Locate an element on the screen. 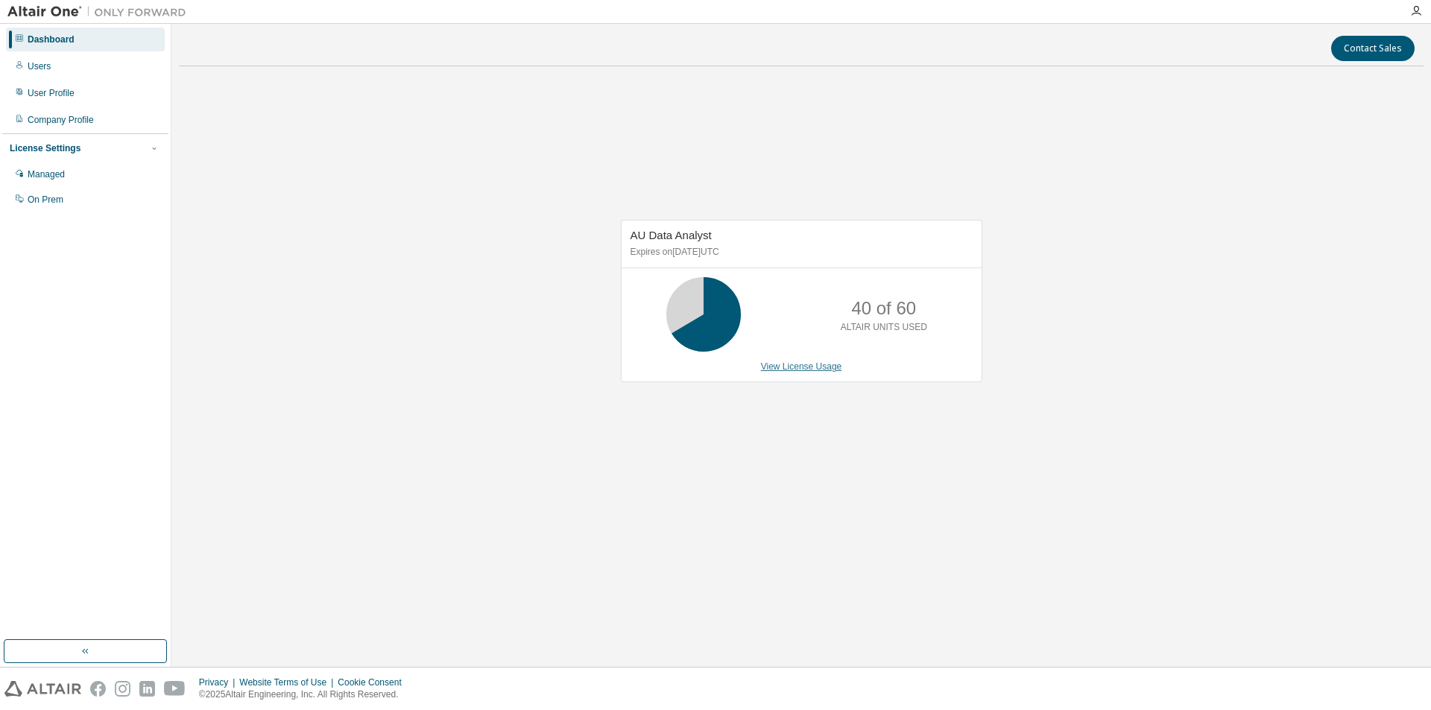 Image resolution: width=1431 pixels, height=710 pixels. img: instagram.svg is located at coordinates (122, 689).